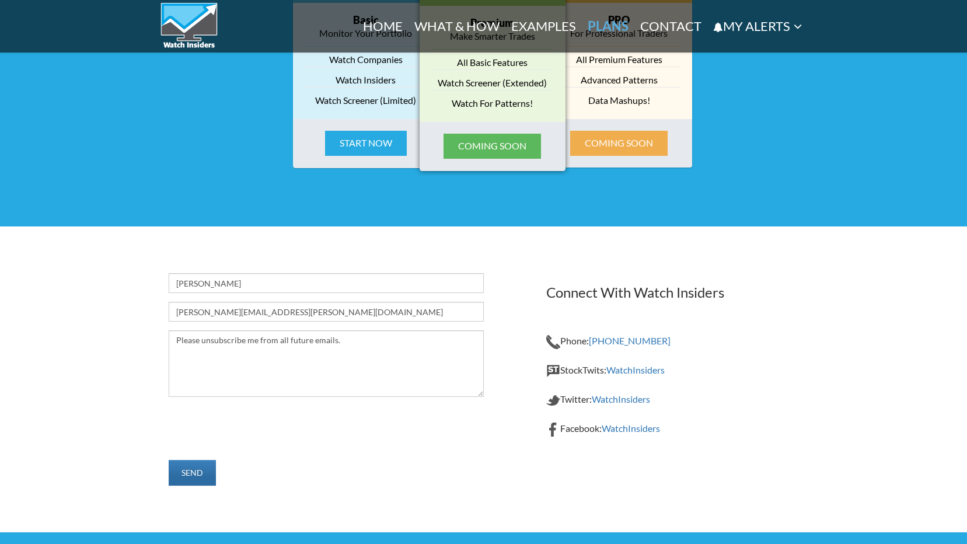  Describe the element at coordinates (553, 371) in the screenshot. I see `img: stocktwits_24_24.png` at that location.